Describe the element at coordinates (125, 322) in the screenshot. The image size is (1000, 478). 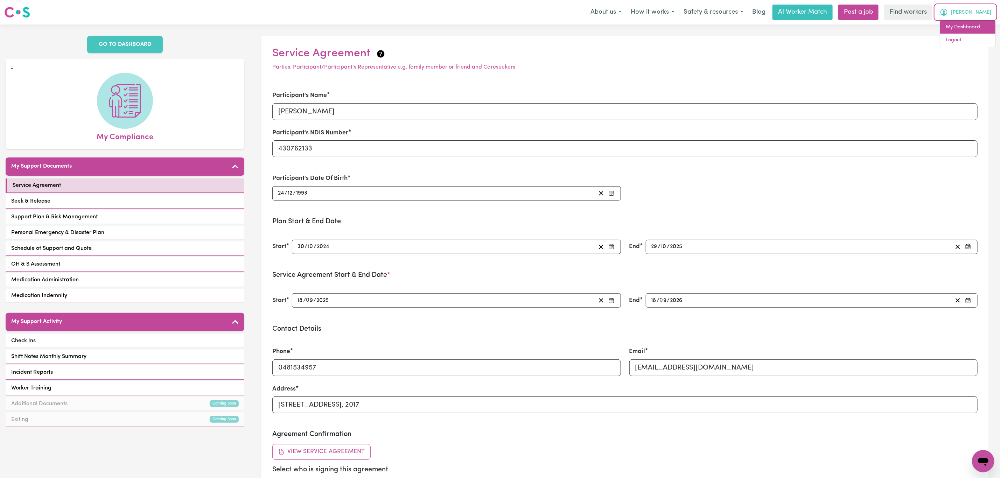
I see `button: My Support Activity` at that location.